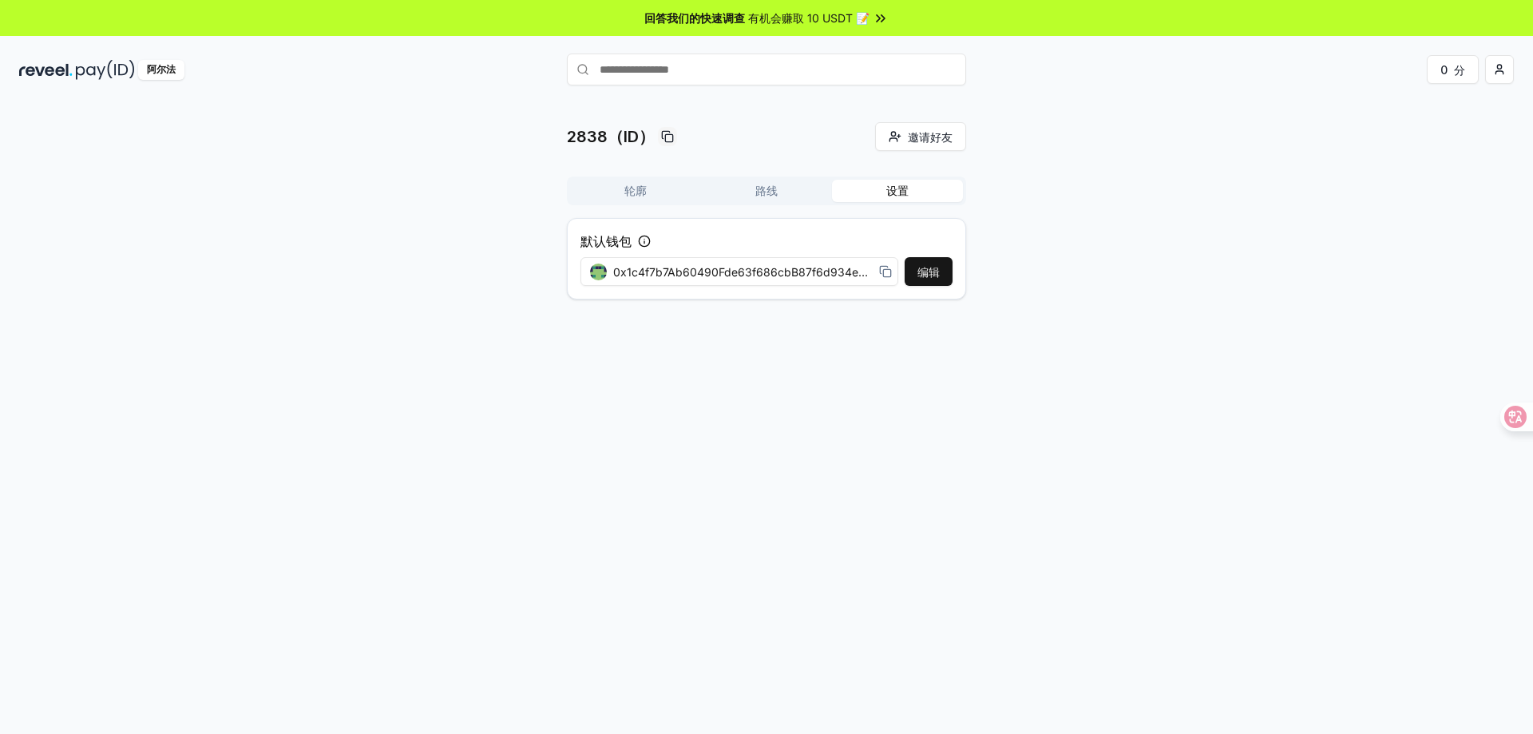 Image resolution: width=1533 pixels, height=734 pixels. I want to click on font: 路线, so click(767, 190).